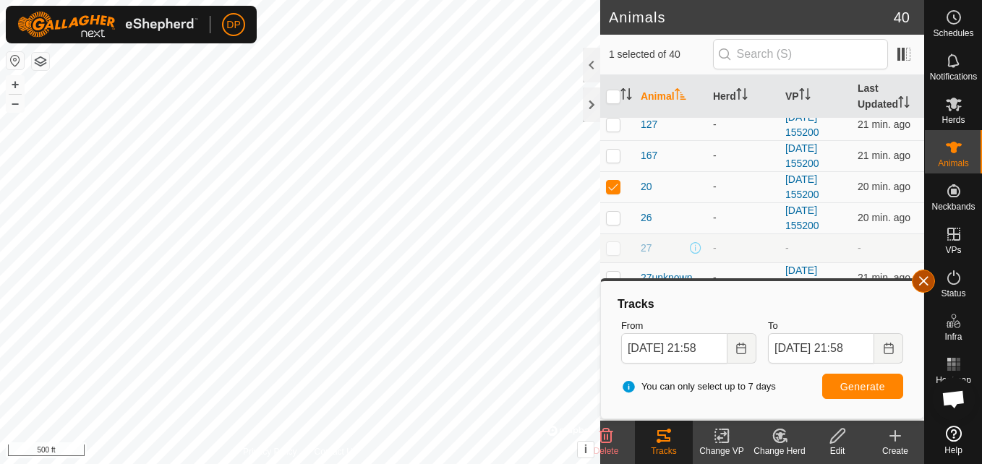 The height and width of the screenshot is (464, 982). Describe the element at coordinates (661, 54) in the screenshot. I see `span: 1 selected of 40` at that location.